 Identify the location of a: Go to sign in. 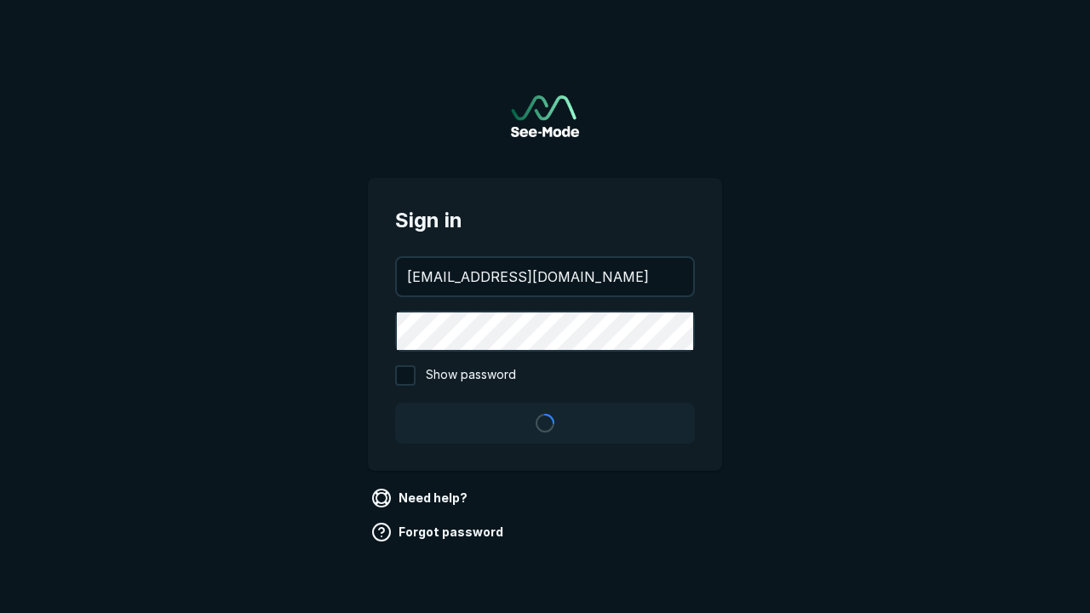
(545, 116).